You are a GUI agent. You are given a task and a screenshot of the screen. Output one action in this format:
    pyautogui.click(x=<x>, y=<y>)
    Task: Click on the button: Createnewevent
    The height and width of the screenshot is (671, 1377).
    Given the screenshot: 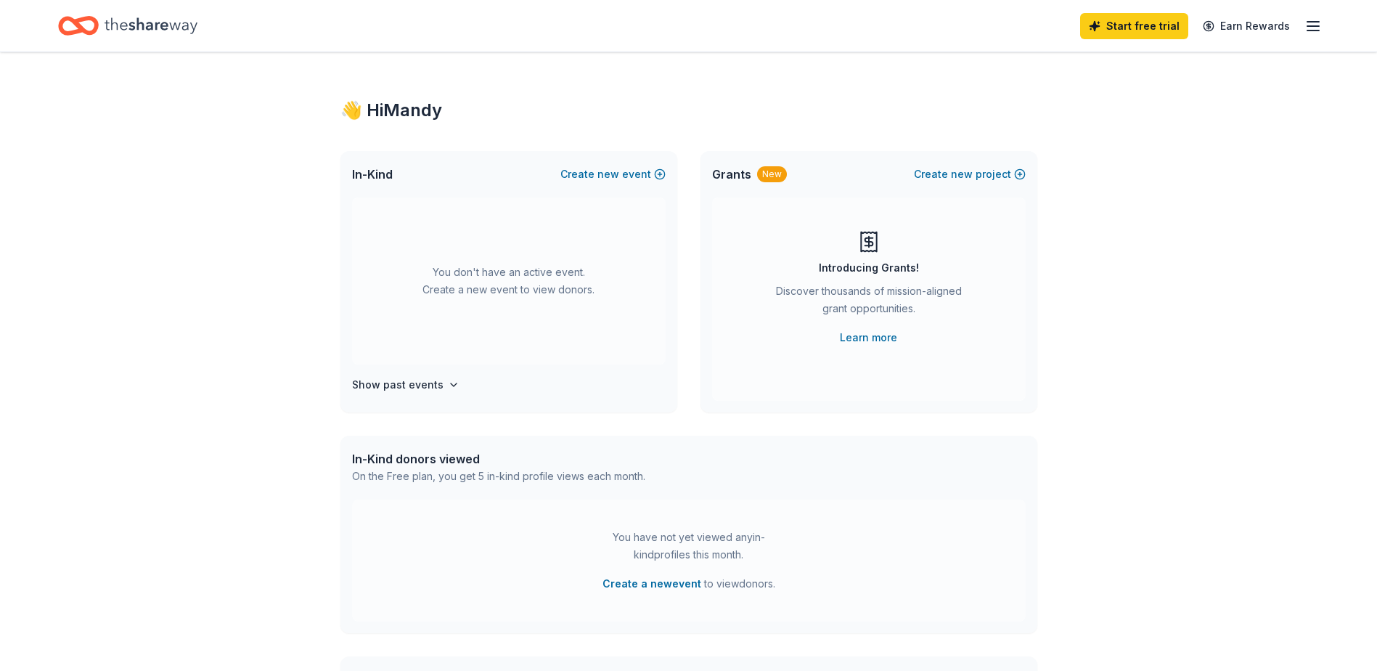 What is the action you would take?
    pyautogui.click(x=613, y=174)
    